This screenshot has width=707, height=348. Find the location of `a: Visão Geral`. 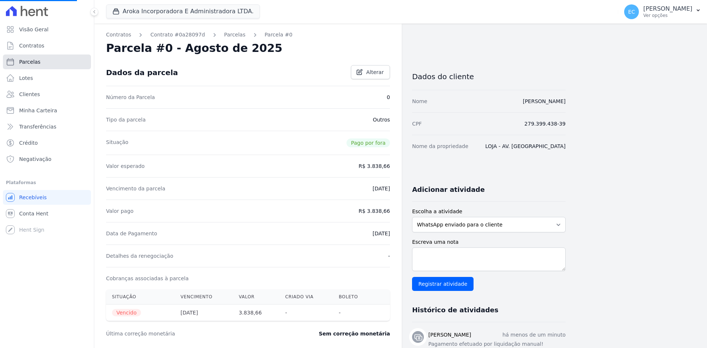

a: Visão Geral is located at coordinates (47, 29).